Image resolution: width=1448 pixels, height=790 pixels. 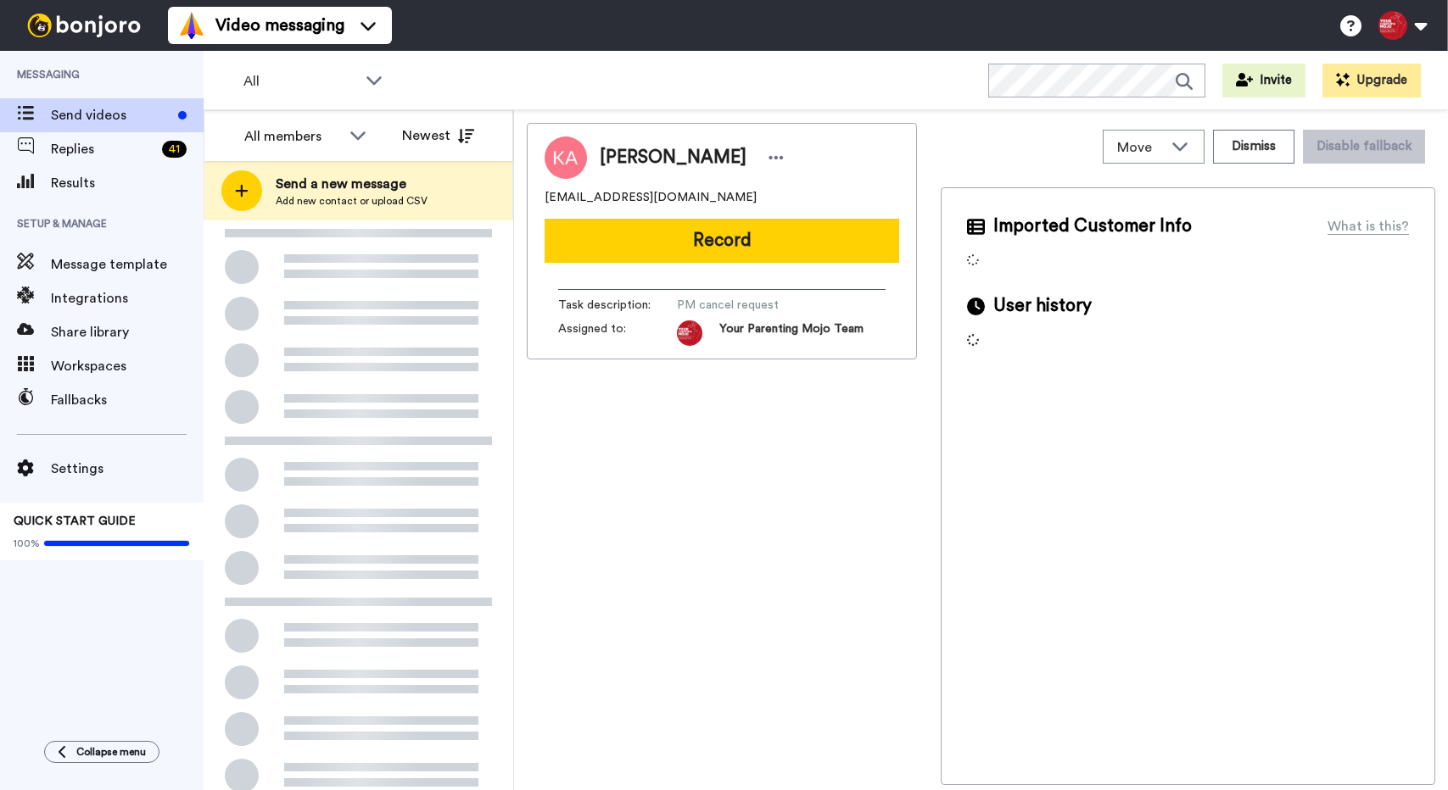 What do you see at coordinates (1042, 306) in the screenshot?
I see `span: User history` at bounding box center [1042, 306].